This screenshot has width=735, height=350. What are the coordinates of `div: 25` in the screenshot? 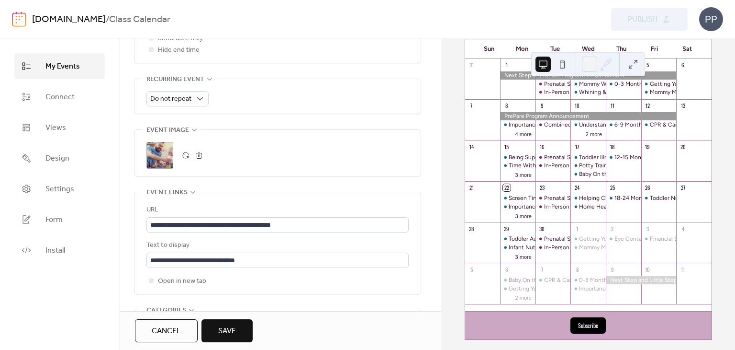 It's located at (612, 187).